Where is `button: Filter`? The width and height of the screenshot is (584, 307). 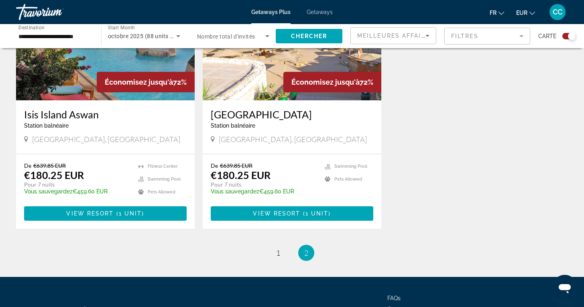
button: Filter is located at coordinates (487, 36).